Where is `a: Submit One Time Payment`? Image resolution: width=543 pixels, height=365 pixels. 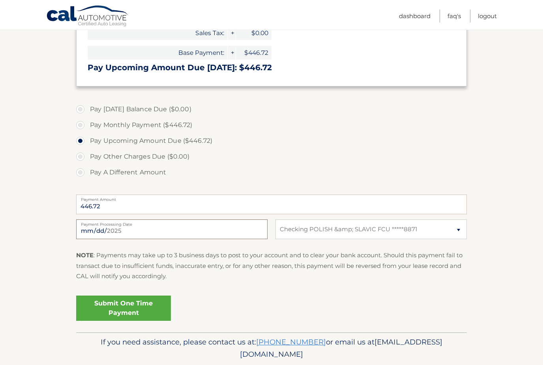
a: Submit One Time Payment is located at coordinates (124, 308).